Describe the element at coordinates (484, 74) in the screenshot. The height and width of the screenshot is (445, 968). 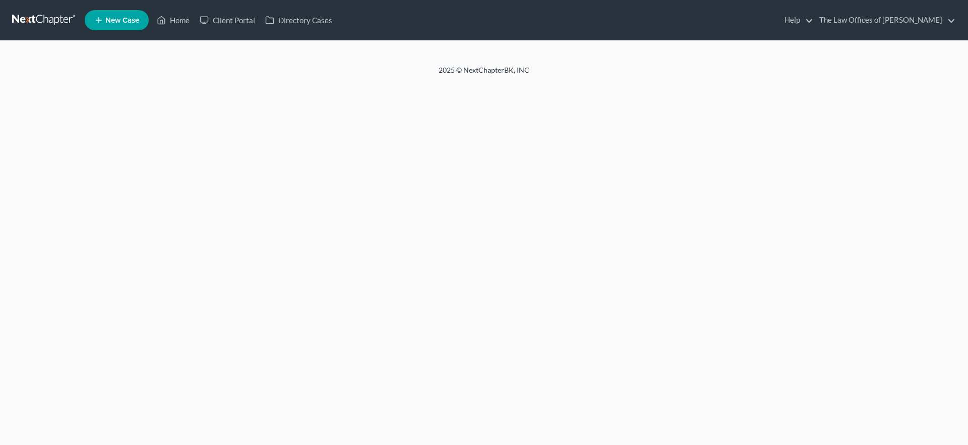
I see `div: 2025 © NextChapterBK, INC` at that location.